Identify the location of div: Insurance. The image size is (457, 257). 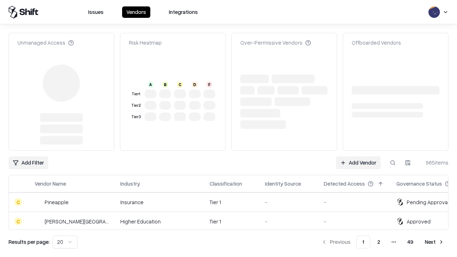
(159, 202).